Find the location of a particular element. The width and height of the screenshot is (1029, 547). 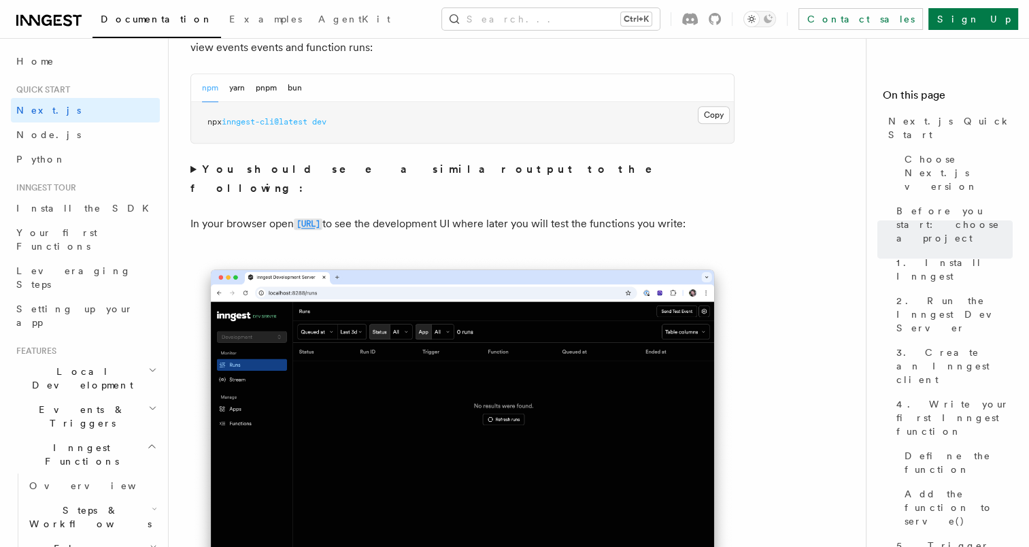

button: Events & Triggers is located at coordinates (85, 416).